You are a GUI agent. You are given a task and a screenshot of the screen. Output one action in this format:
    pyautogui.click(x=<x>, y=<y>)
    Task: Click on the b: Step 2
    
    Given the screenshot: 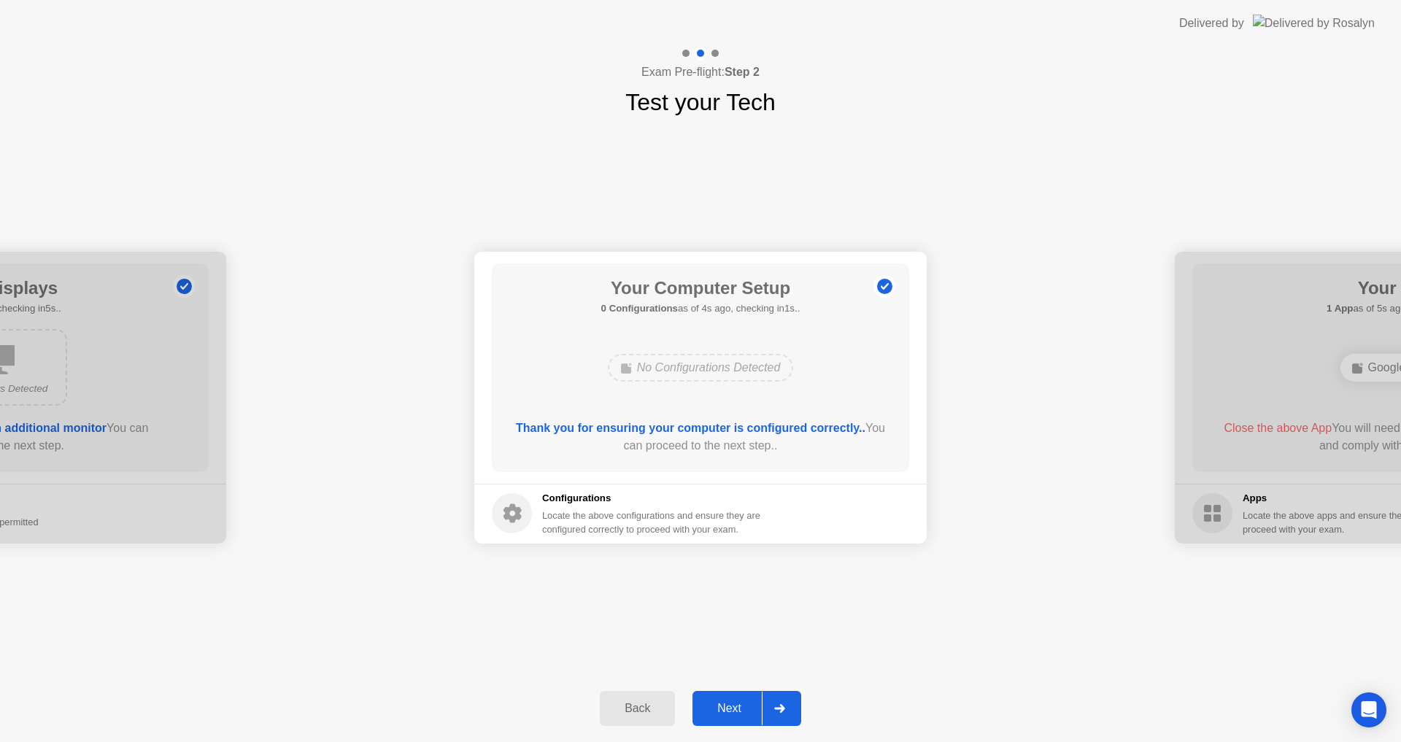 What is the action you would take?
    pyautogui.click(x=742, y=71)
    